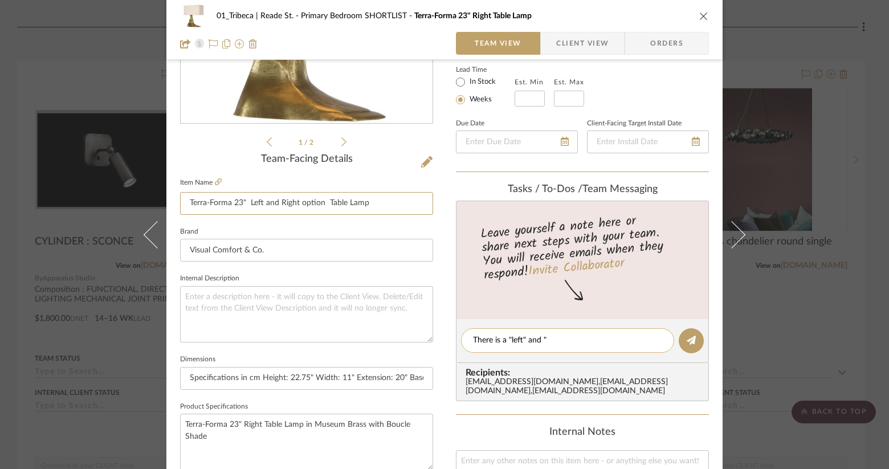 The image size is (889, 469). Describe the element at coordinates (582, 43) in the screenshot. I see `span: Client View` at that location.